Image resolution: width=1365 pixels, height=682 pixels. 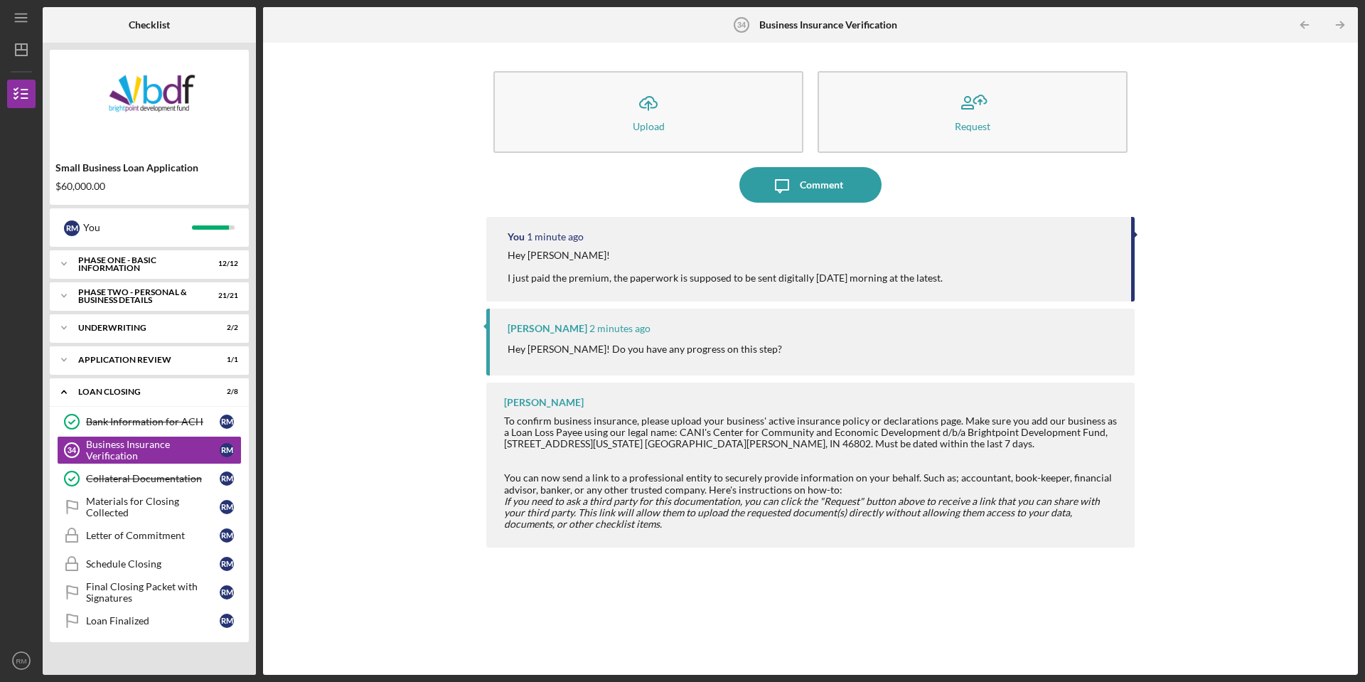 What do you see at coordinates (149, 100) in the screenshot?
I see `img: Product logo` at bounding box center [149, 100].